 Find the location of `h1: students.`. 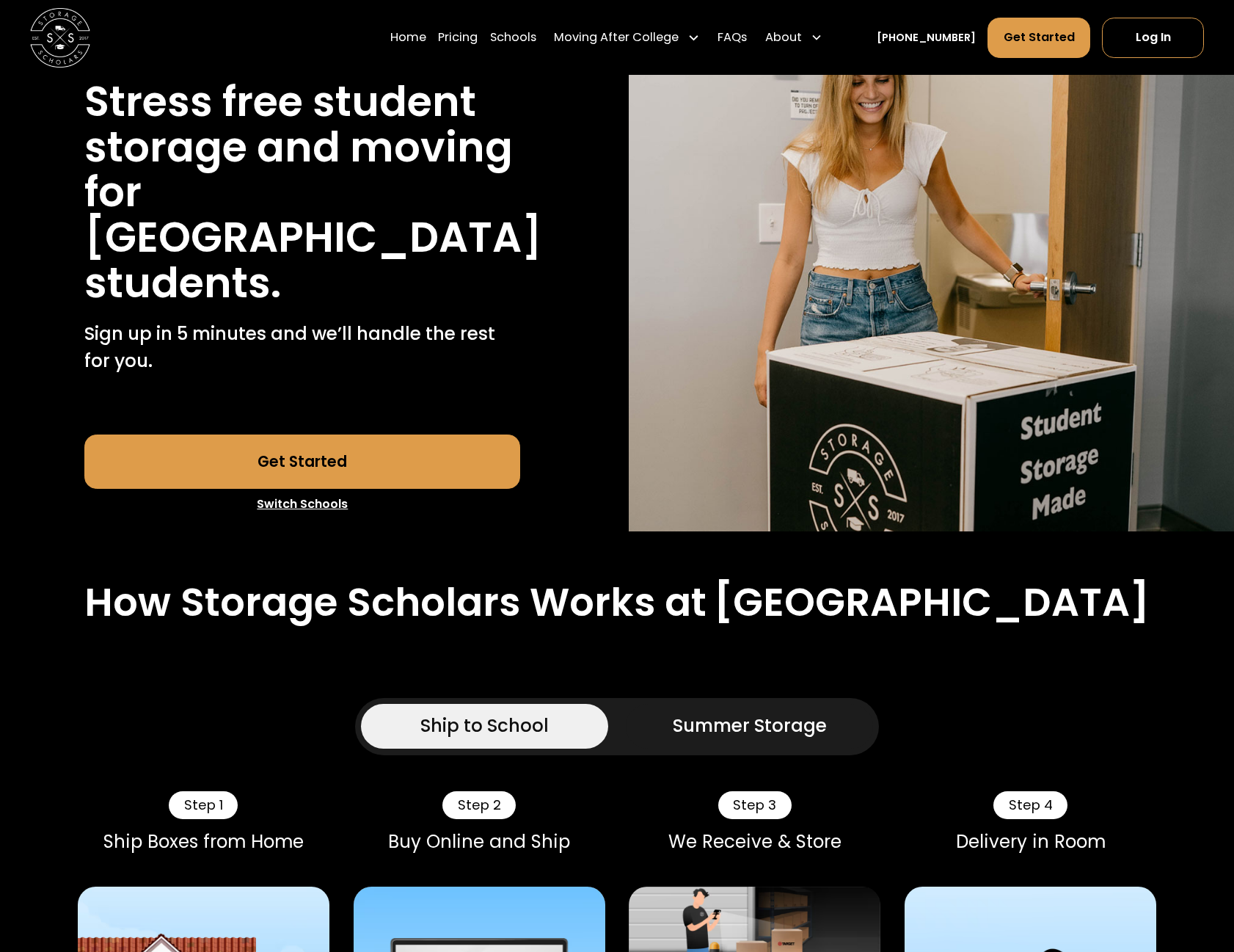

h1: students. is located at coordinates (183, 283).